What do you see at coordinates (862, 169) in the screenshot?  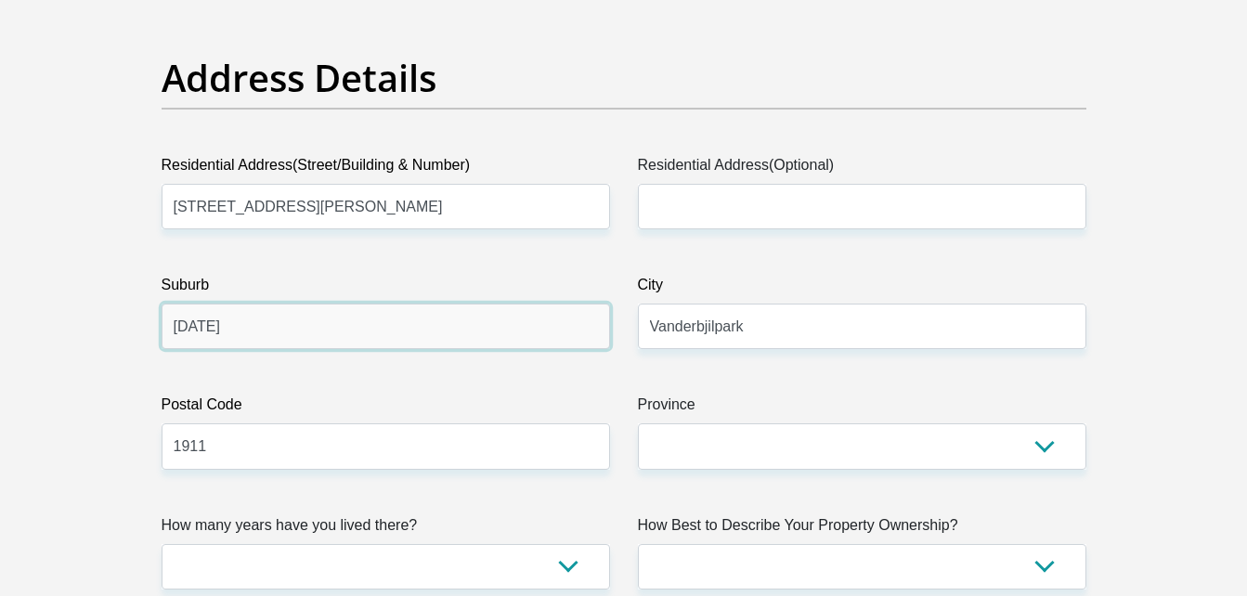 I see `label: Residential Address(Optional)` at bounding box center [862, 169].